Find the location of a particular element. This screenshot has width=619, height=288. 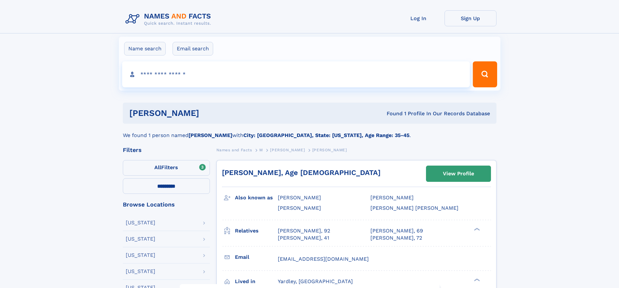

span: M is located at coordinates (261, 150).